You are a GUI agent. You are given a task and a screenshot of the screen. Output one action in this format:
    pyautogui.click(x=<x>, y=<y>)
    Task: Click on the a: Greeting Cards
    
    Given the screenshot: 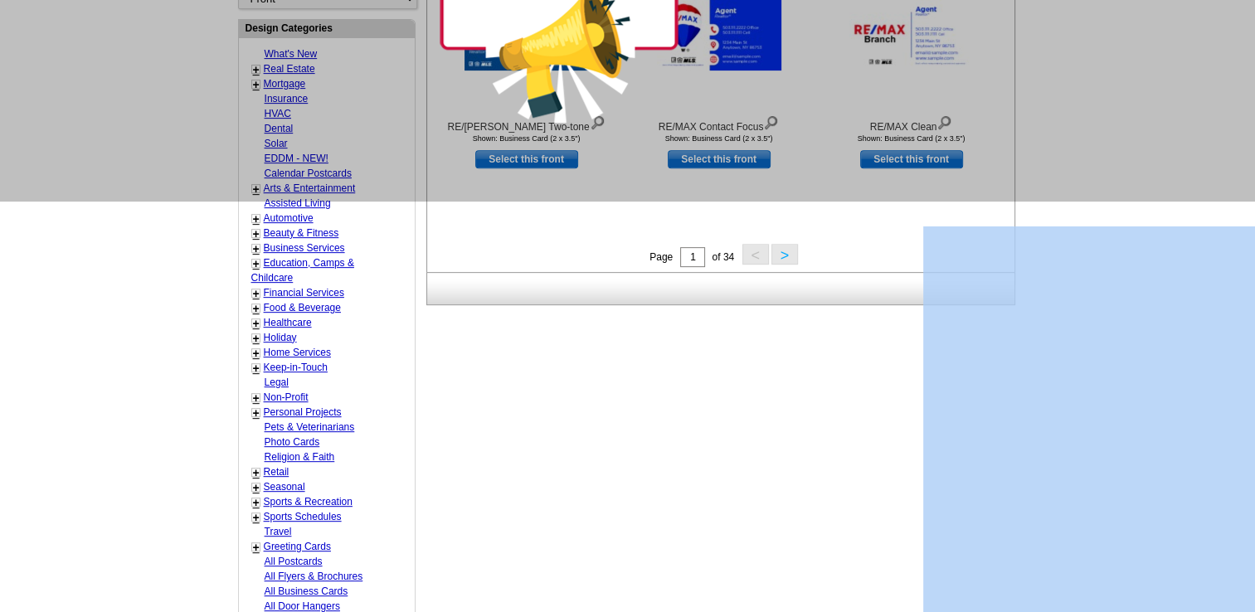 What is the action you would take?
    pyautogui.click(x=297, y=547)
    